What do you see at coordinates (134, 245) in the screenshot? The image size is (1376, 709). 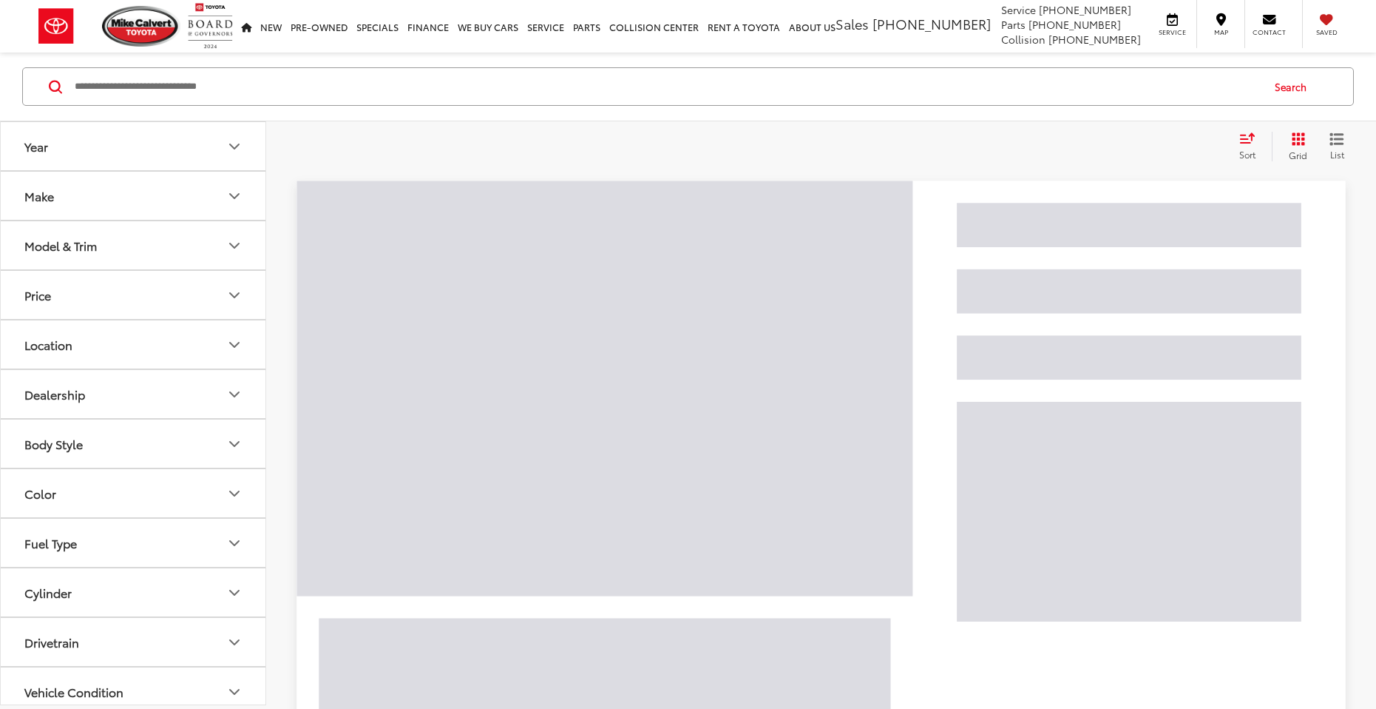 I see `button: Model & TrimModel & Trim` at bounding box center [134, 245].